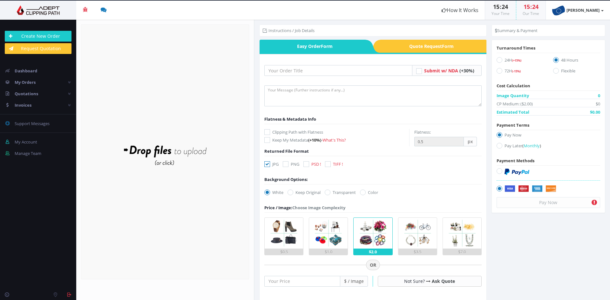 The height and width of the screenshot is (300, 610). Describe the element at coordinates (26, 71) in the screenshot. I see `span: Dashboard` at that location.